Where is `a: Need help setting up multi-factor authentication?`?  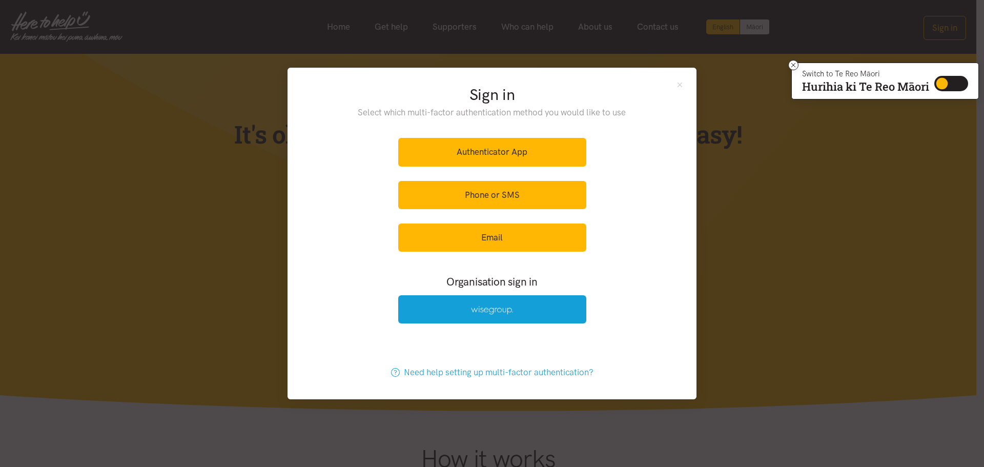
a: Need help setting up multi-factor authentication? is located at coordinates (492, 372).